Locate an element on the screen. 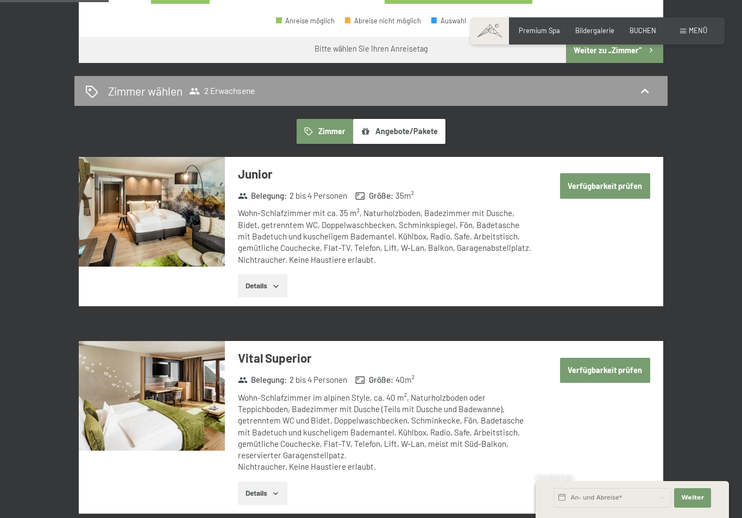 This screenshot has height=518, width=742. h3: Junior is located at coordinates (384, 174).